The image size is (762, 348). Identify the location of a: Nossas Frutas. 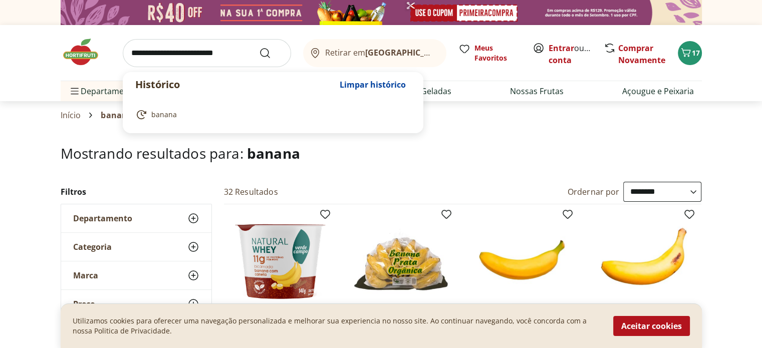
(536, 91).